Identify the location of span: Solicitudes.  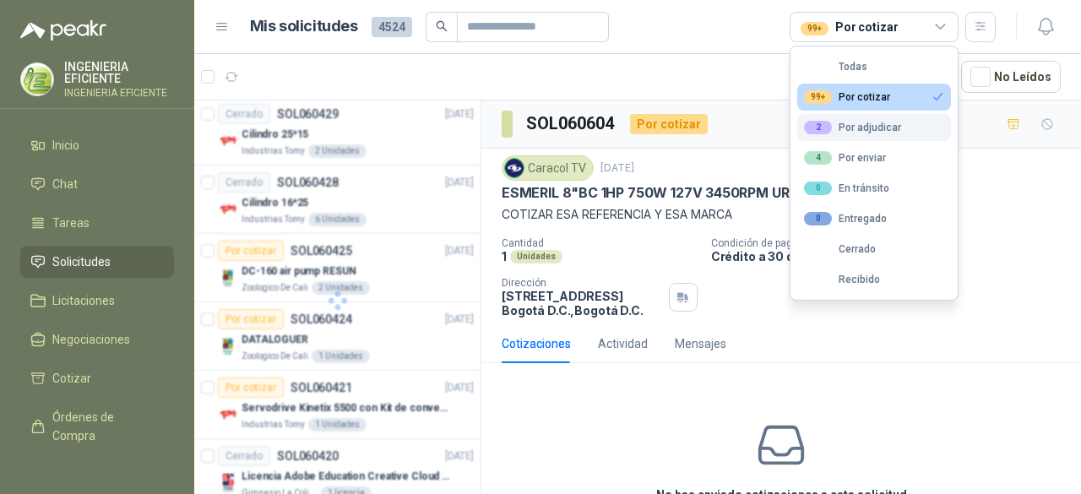
(81, 262).